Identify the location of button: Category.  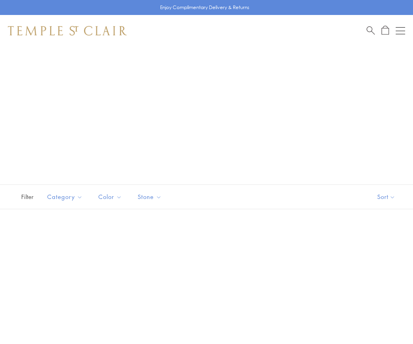
(65, 196).